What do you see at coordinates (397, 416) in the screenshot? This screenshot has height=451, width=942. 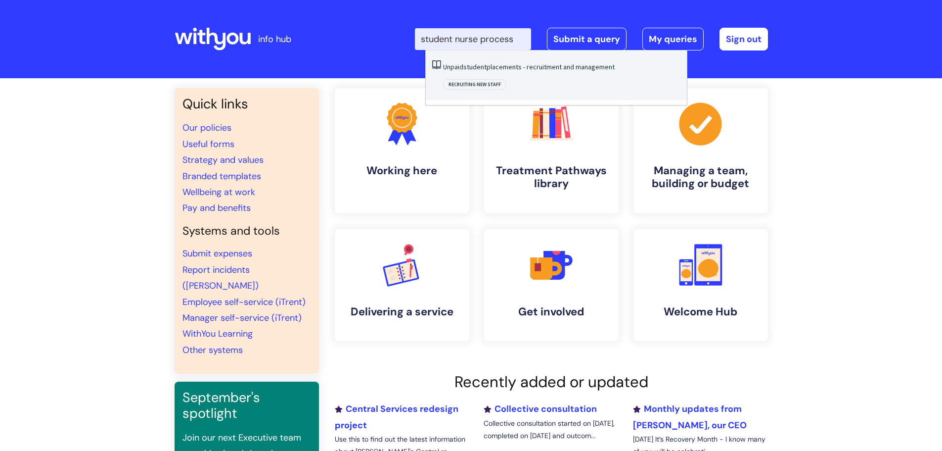 I see `a: Central Services redesign project` at bounding box center [397, 416].